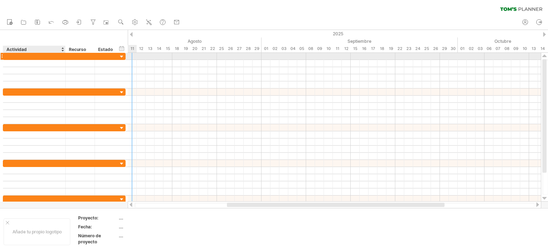 The image size is (548, 248). Describe the element at coordinates (177, 49) in the screenshot. I see `div: Lunes, 18 de agosto de 2025` at that location.